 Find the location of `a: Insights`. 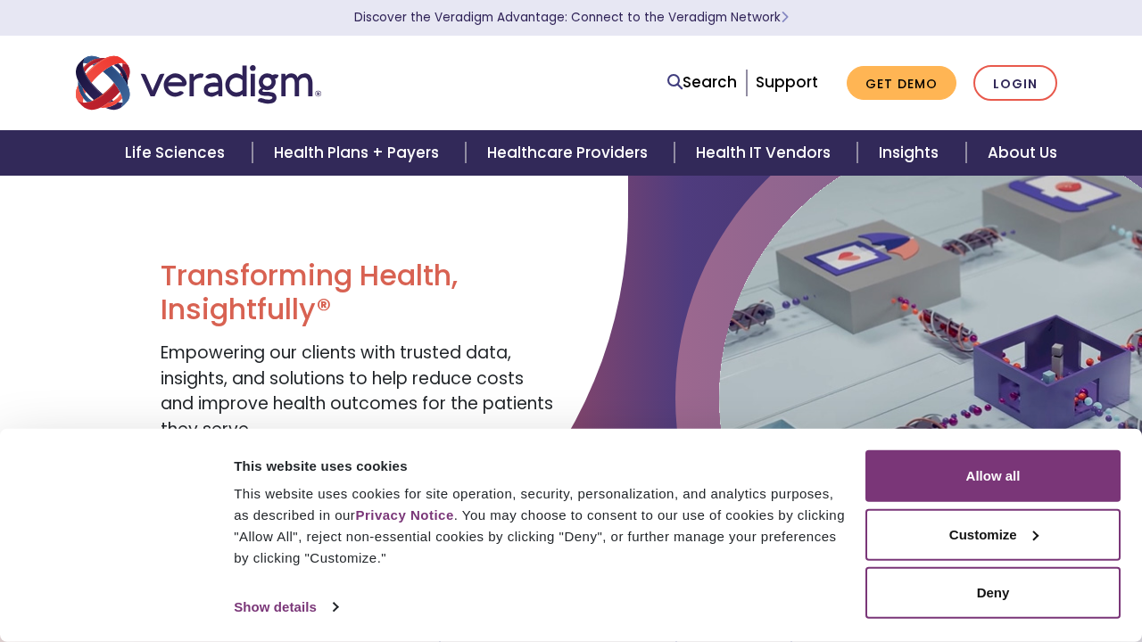

a: Insights is located at coordinates (911, 153).